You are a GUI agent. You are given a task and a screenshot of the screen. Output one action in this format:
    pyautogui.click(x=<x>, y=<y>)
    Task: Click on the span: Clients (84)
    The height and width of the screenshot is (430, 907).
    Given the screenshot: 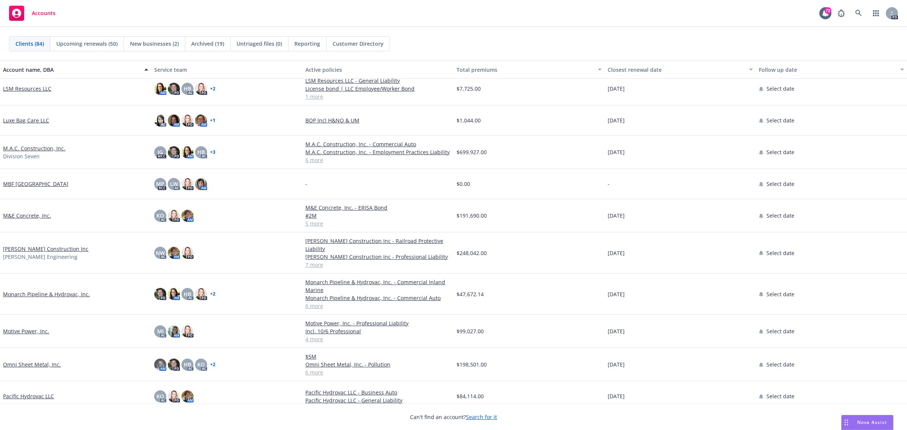 What is the action you would take?
    pyautogui.click(x=29, y=43)
    